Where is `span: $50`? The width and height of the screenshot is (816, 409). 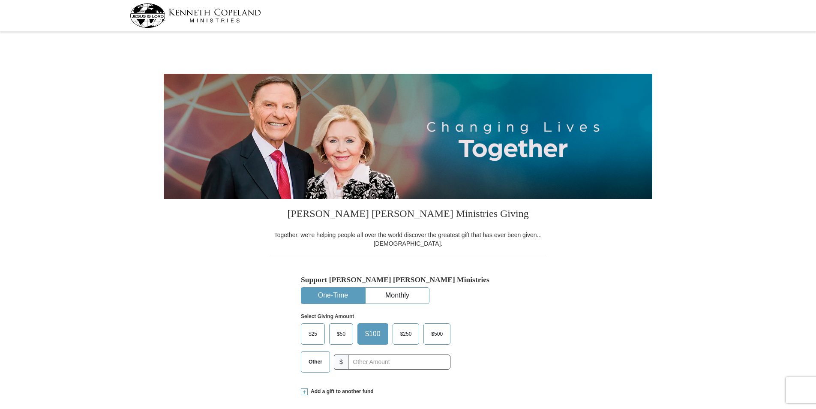 span: $50 is located at coordinates (341, 334).